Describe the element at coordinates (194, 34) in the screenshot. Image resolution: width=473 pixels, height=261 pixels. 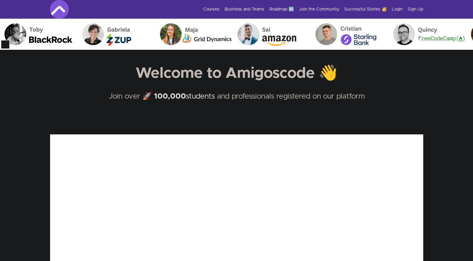
I see `img: Maja` at that location.